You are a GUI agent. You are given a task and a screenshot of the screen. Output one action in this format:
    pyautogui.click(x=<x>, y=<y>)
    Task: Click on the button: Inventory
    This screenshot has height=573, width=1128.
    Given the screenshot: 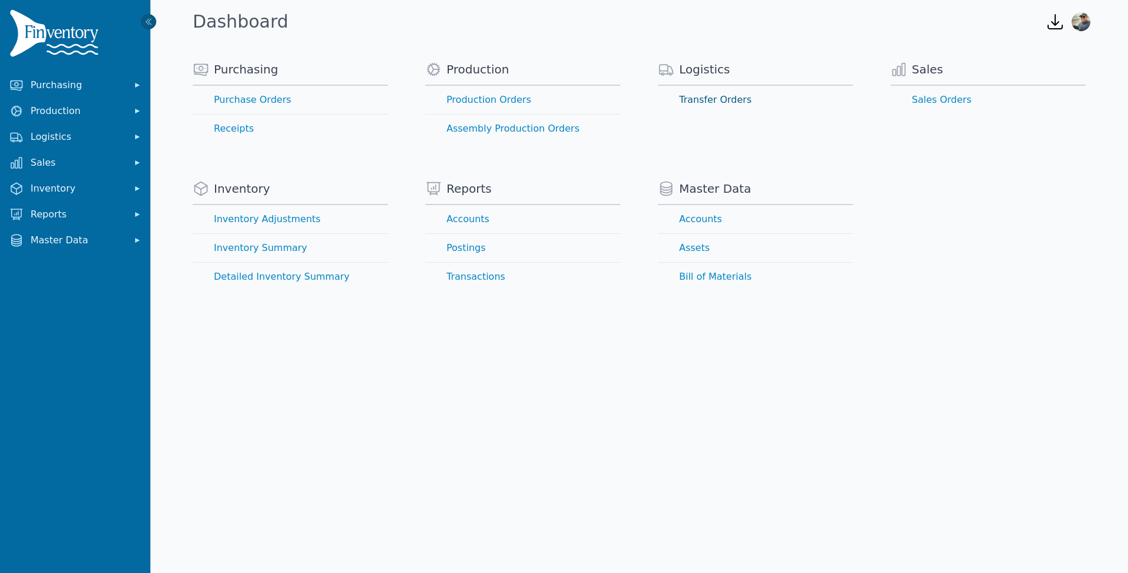 What is the action you would take?
    pyautogui.click(x=75, y=189)
    